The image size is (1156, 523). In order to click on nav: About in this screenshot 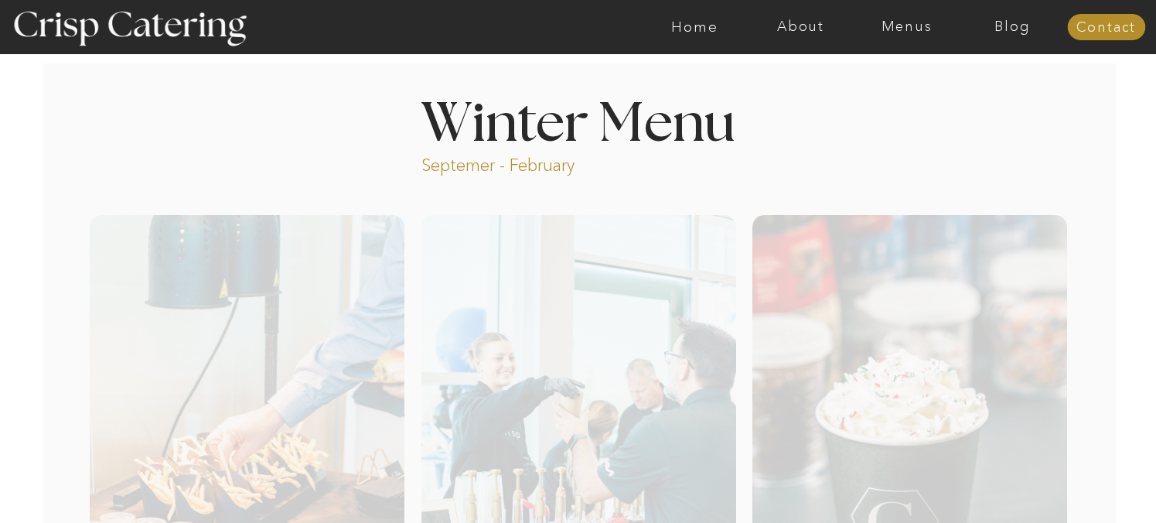, I will do `click(801, 27)`.